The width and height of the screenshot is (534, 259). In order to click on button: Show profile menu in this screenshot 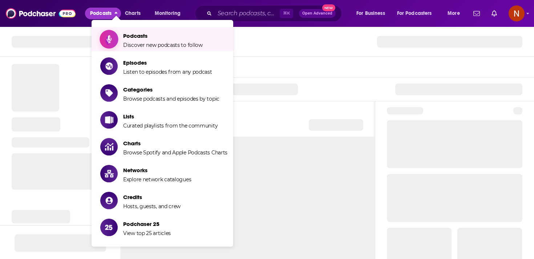, I will do `click(516, 13)`.